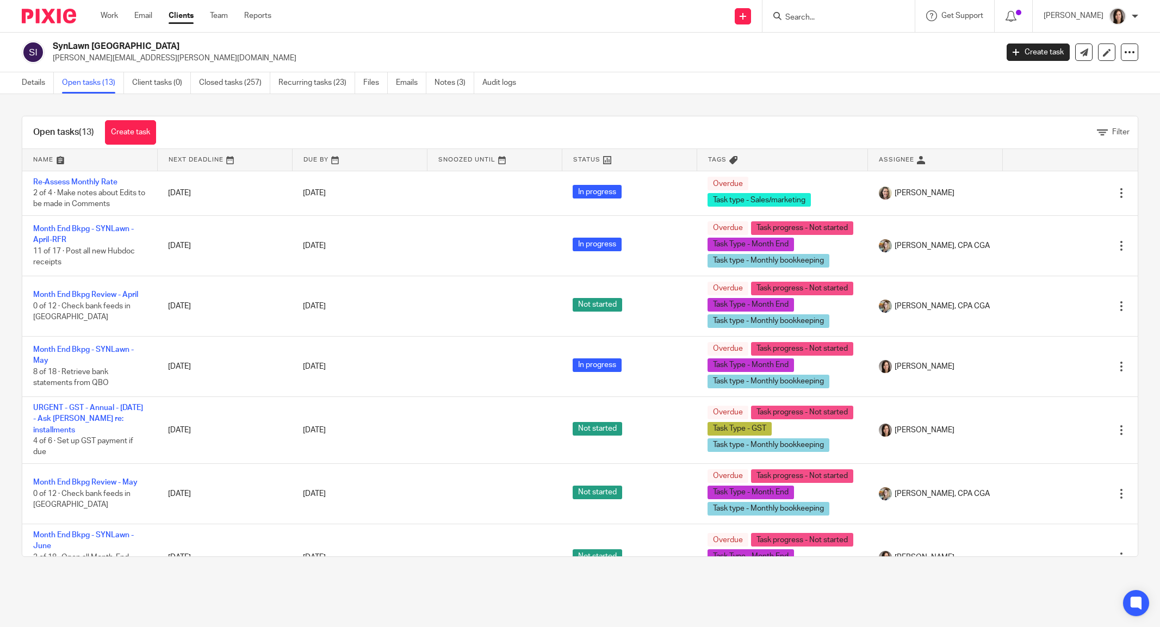 Image resolution: width=1160 pixels, height=627 pixels. Describe the element at coordinates (64, 132) in the screenshot. I see `h1: Open tasks` at that location.